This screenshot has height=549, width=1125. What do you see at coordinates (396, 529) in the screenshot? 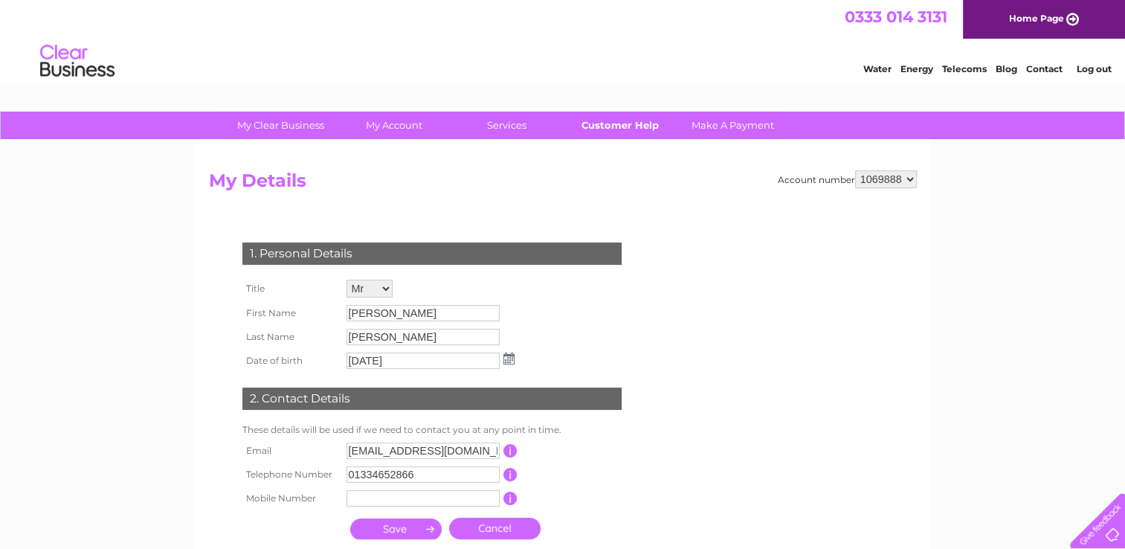
I see `input: Submit` at bounding box center [396, 529].